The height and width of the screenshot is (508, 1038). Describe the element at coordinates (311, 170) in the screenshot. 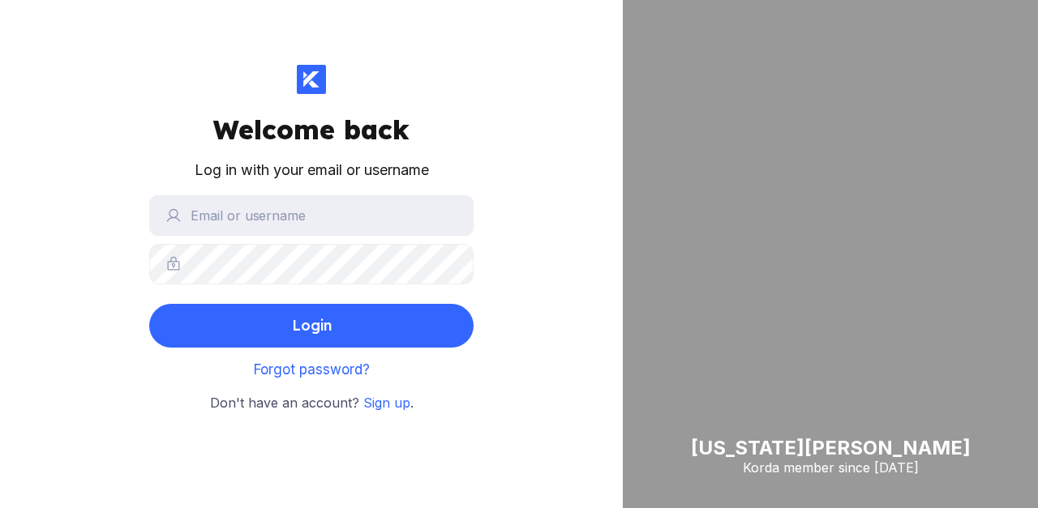

I see `div: Log in with your email or username` at that location.